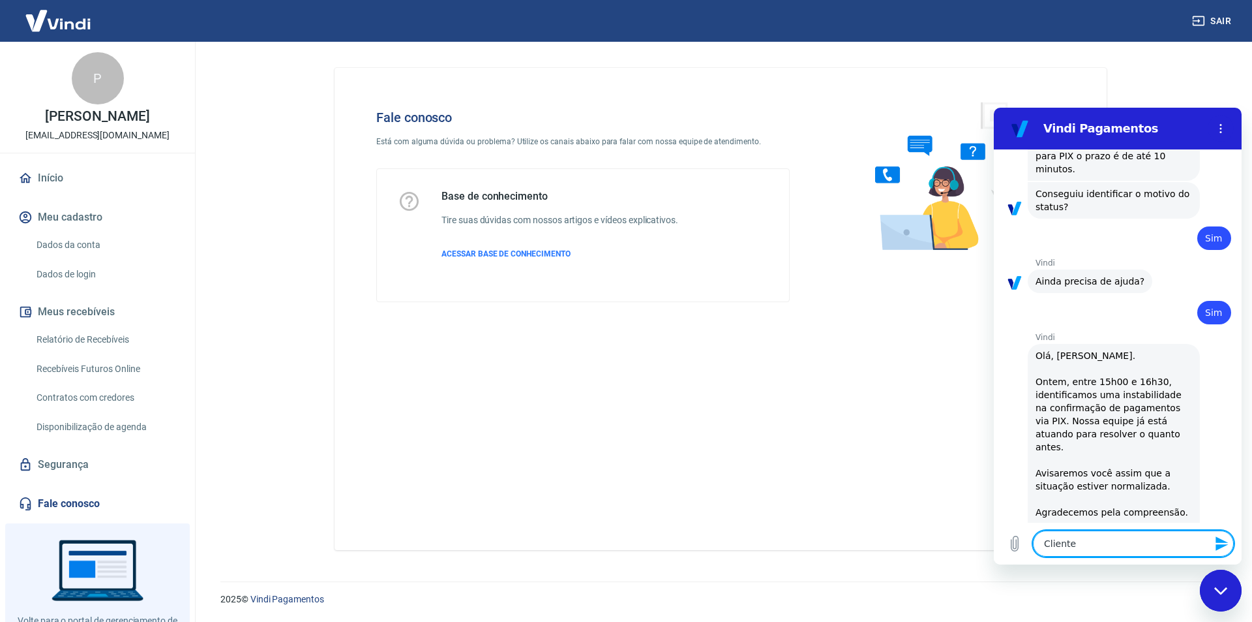 This screenshot has height=622, width=1252. What do you see at coordinates (58, 20) in the screenshot?
I see `img: Vindi` at bounding box center [58, 20].